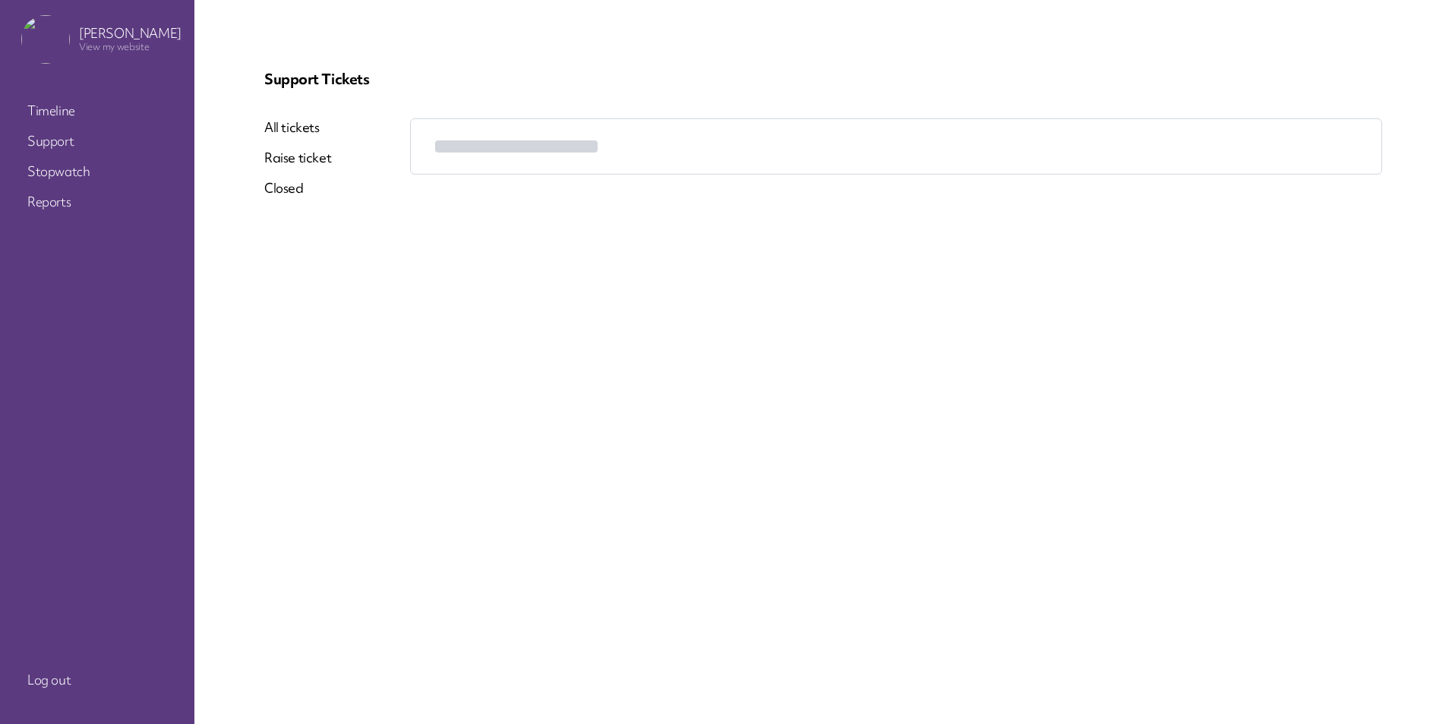 The width and height of the screenshot is (1452, 724). Describe the element at coordinates (97, 202) in the screenshot. I see `a: Reports` at that location.